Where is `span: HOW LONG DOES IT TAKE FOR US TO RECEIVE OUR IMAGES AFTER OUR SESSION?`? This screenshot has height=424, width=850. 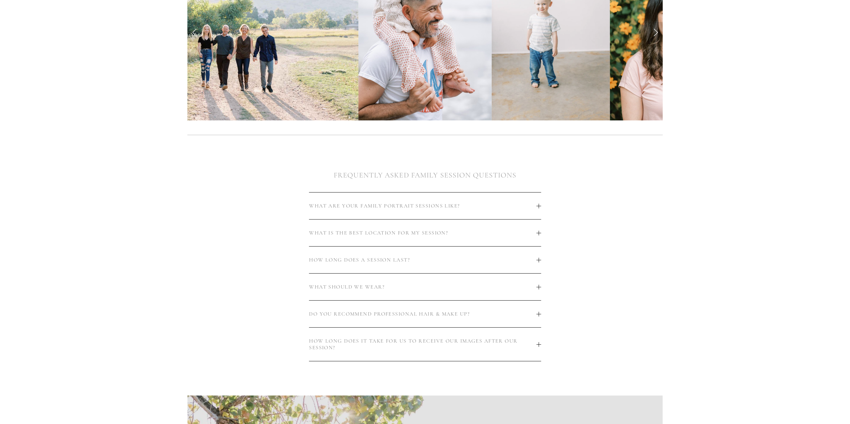
span: HOW LONG DOES IT TAKE FOR US TO RECEIVE OUR IMAGES AFTER OUR SESSION? is located at coordinates (422, 345).